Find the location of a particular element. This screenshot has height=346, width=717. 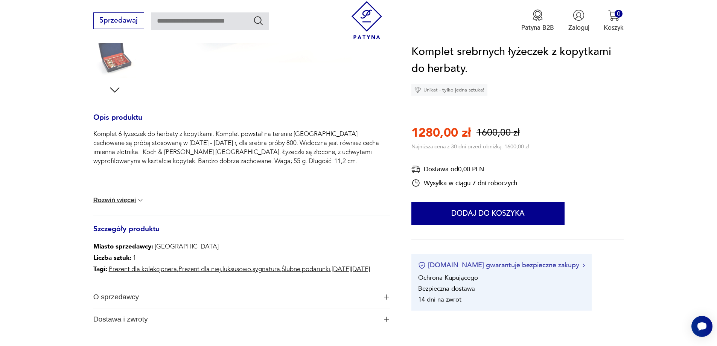

button: Patyna B2B is located at coordinates (538, 21).